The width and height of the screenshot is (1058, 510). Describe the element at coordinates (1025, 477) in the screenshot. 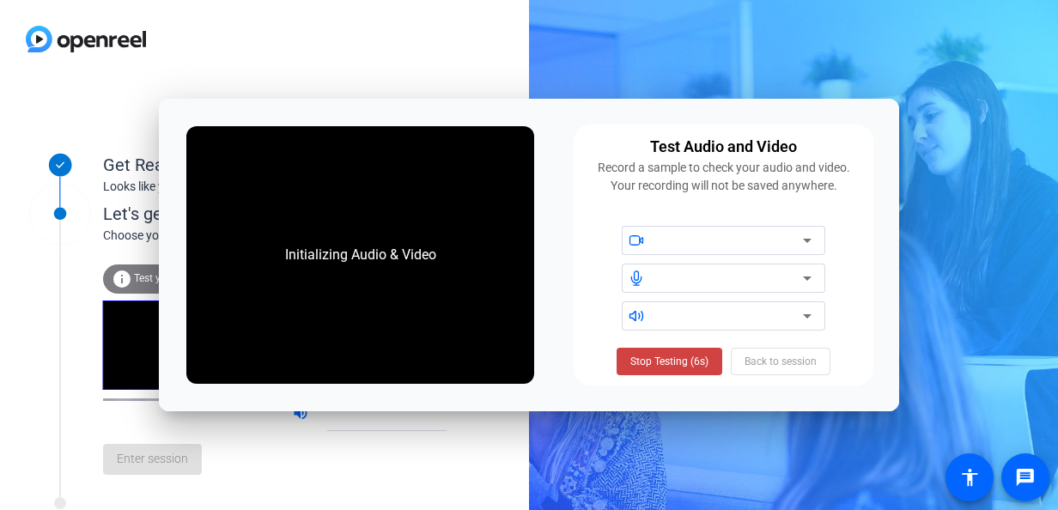

I see `mat-icon: message` at that location.